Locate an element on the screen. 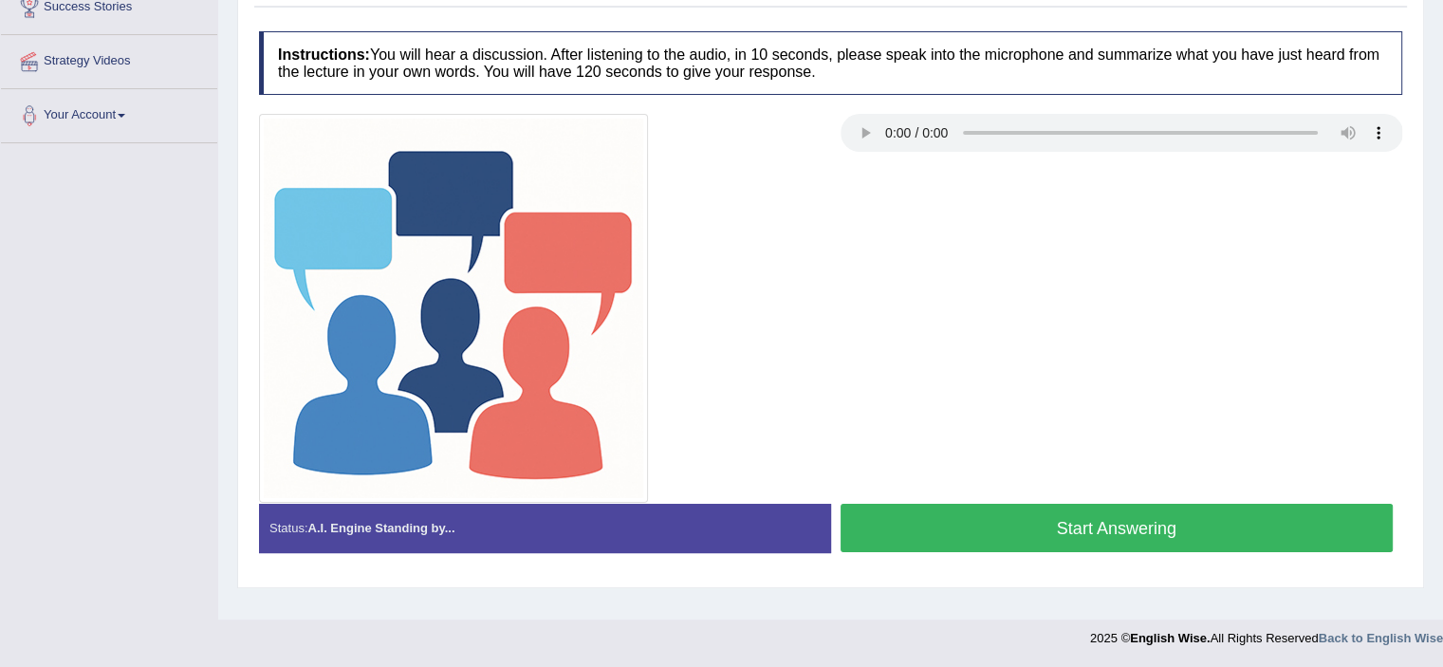 The width and height of the screenshot is (1443, 667). button: Start Answering is located at coordinates (1117, 527).